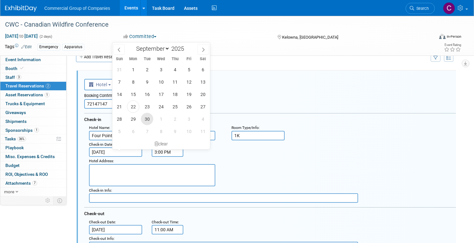 This screenshot has width=474, height=243. What do you see at coordinates (119, 59) in the screenshot?
I see `span: Sun` at bounding box center [119, 59].